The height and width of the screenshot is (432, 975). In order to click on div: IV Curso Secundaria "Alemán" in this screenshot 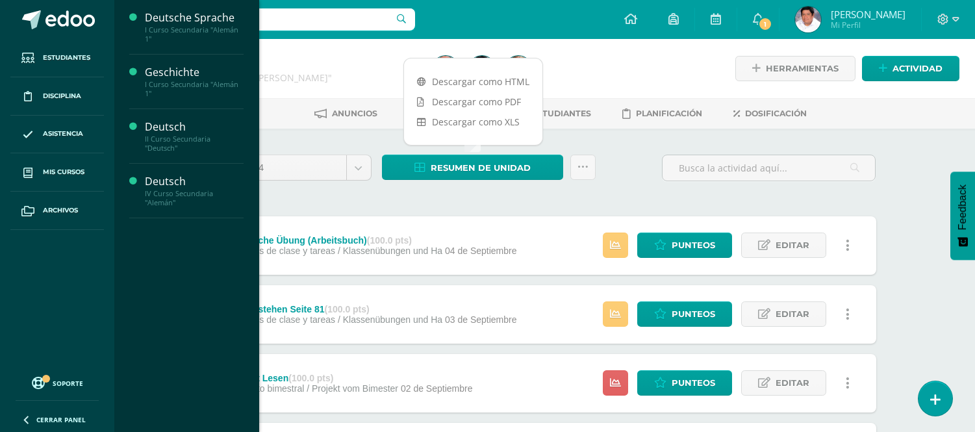, I will do `click(194, 198)`.